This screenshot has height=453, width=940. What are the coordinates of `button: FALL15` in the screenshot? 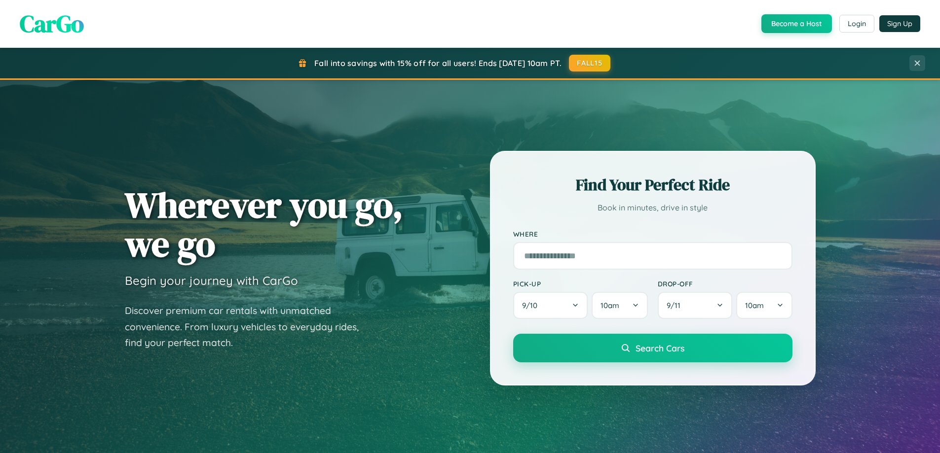 It's located at (590, 63).